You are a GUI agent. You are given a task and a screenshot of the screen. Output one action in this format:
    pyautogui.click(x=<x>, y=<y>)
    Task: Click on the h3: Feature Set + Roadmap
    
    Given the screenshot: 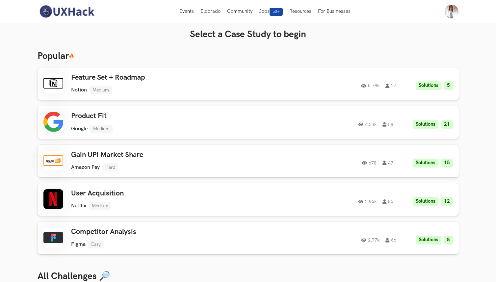 What is the action you would take?
    pyautogui.click(x=165, y=78)
    